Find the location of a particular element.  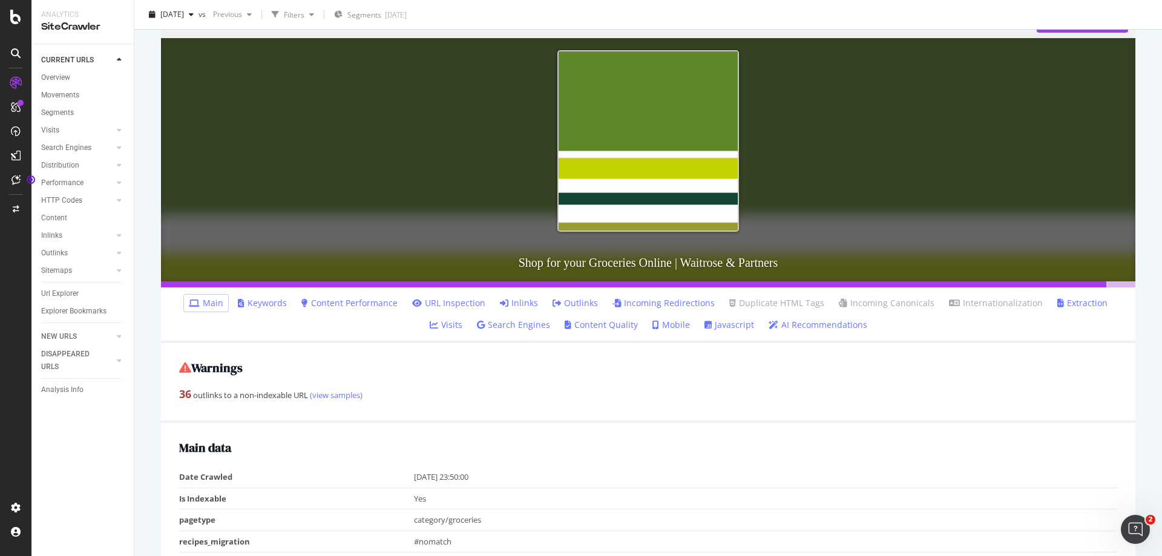

div: Overview is located at coordinates (56, 77).